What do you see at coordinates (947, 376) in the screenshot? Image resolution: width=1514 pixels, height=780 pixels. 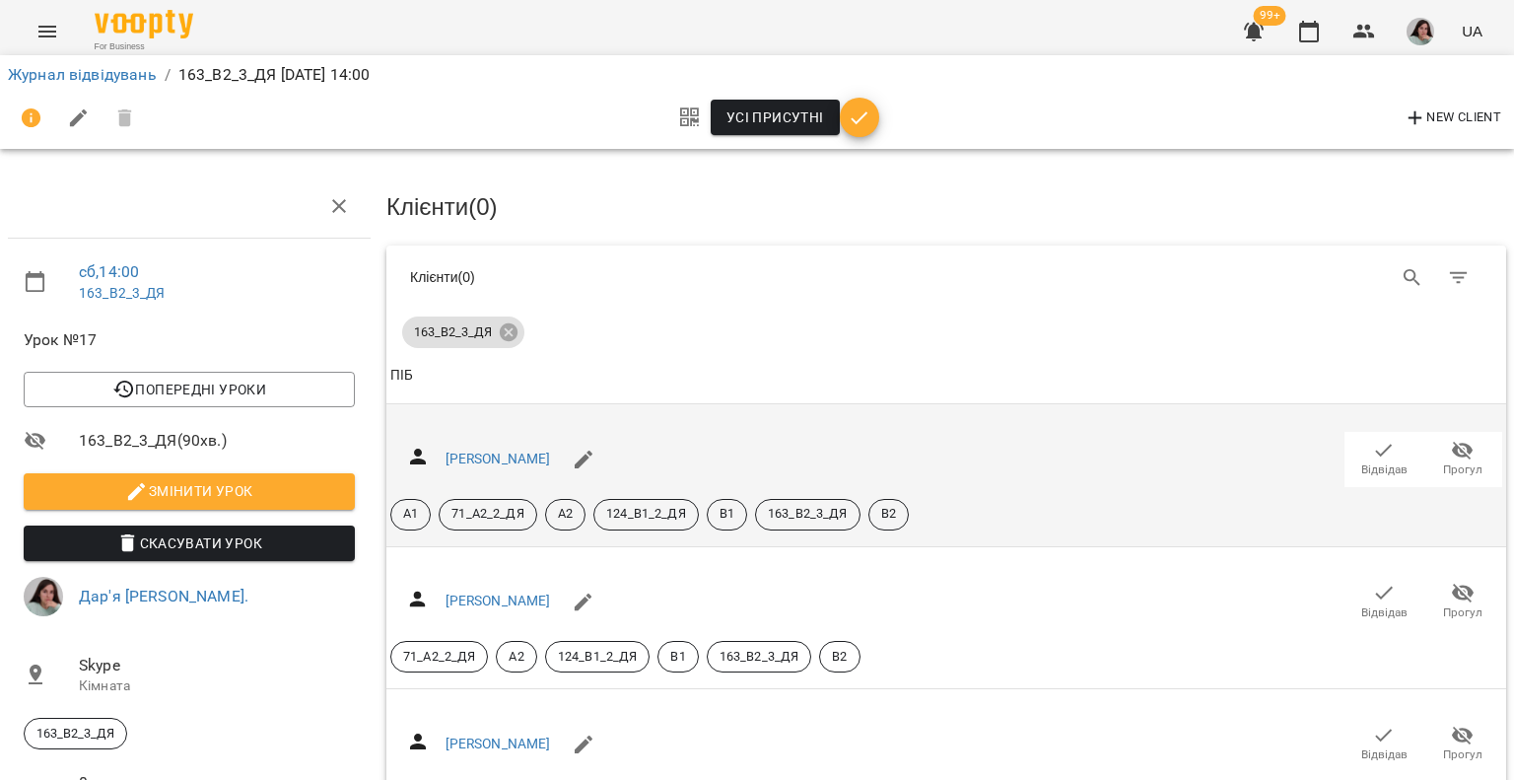 I see `span: ПІБ` at bounding box center [947, 376].